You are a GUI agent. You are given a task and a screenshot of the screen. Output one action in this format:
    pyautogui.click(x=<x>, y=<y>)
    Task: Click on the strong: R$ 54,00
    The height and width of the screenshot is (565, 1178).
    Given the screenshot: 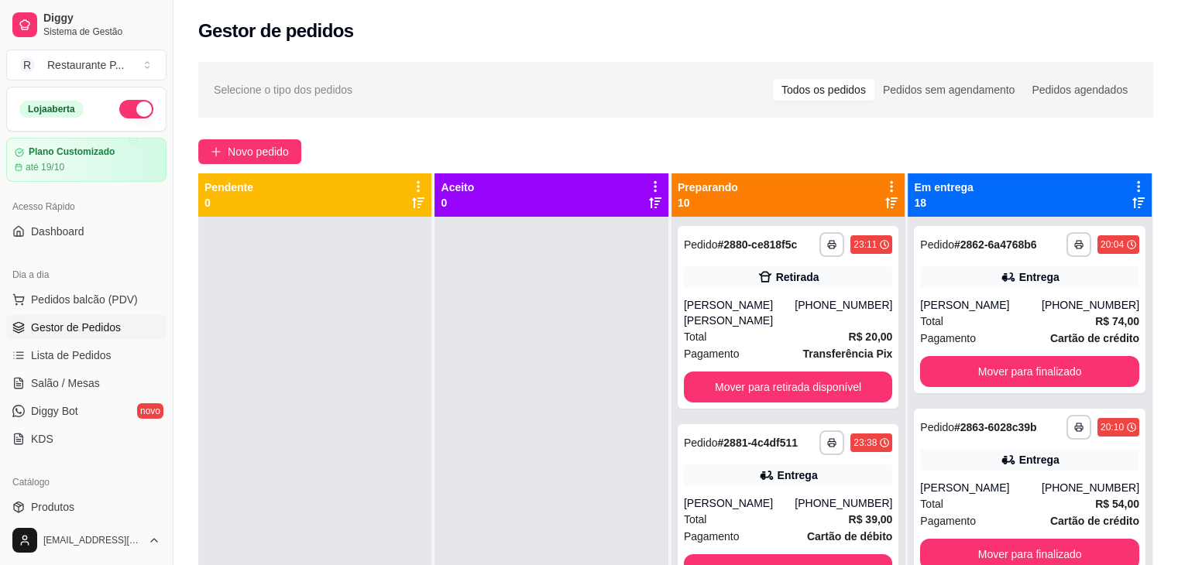 What is the action you would take?
    pyautogui.click(x=1116, y=504)
    